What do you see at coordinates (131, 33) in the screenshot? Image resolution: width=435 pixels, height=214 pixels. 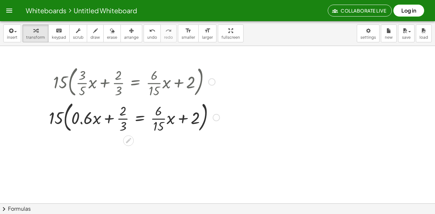 I see `button: arrange` at bounding box center [131, 33].